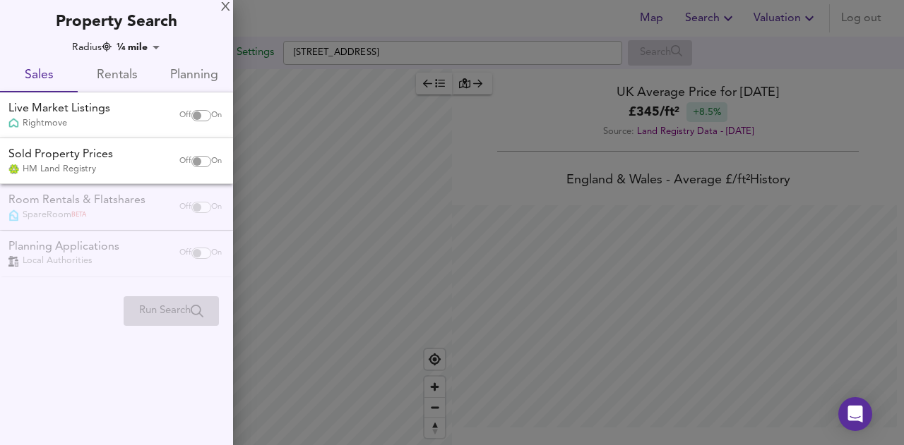 This screenshot has height=445, width=904. Describe the element at coordinates (138, 47) in the screenshot. I see `div: ¼ mile` at that location.